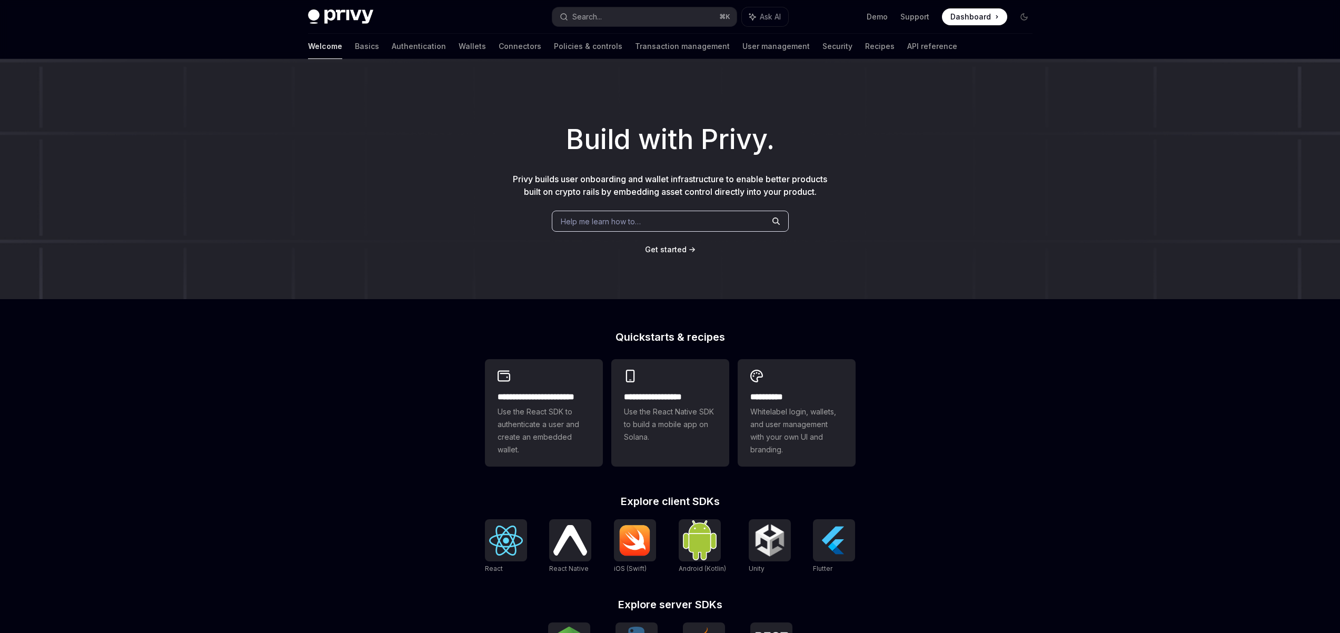 The width and height of the screenshot is (1340, 633). I want to click on a: iOS (Swift)iOS (Swift), so click(635, 547).